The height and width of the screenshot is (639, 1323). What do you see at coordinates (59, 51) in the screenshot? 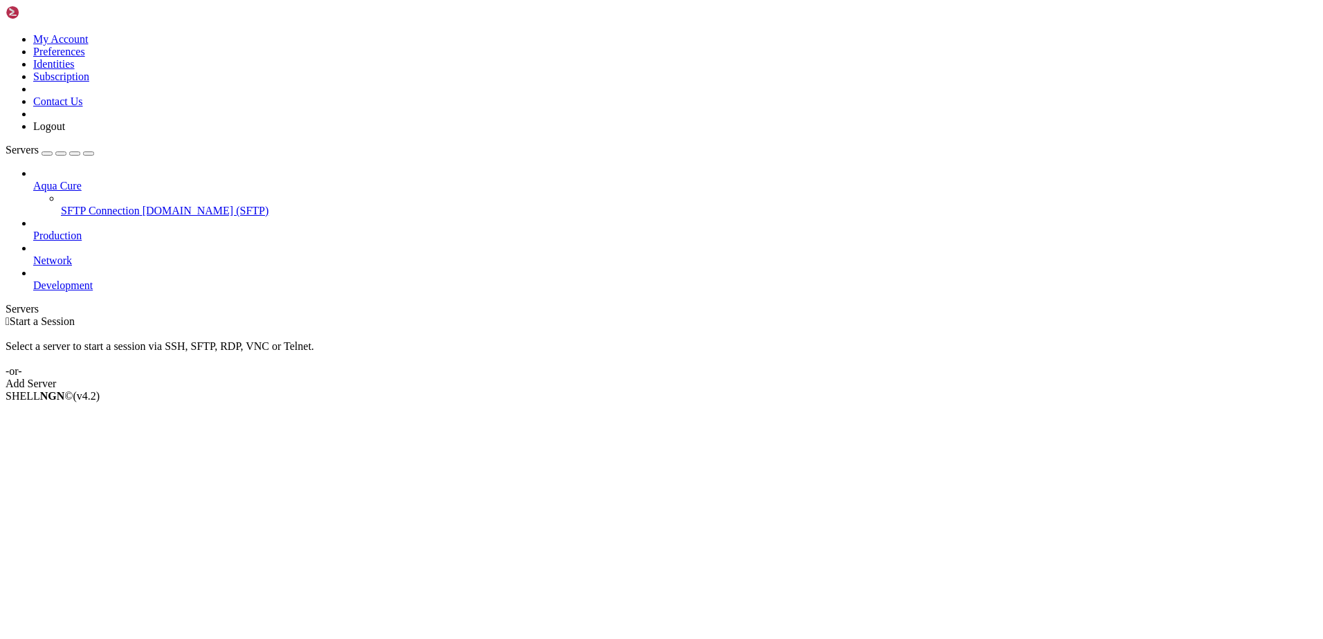
I see `a: Preferences` at bounding box center [59, 51].